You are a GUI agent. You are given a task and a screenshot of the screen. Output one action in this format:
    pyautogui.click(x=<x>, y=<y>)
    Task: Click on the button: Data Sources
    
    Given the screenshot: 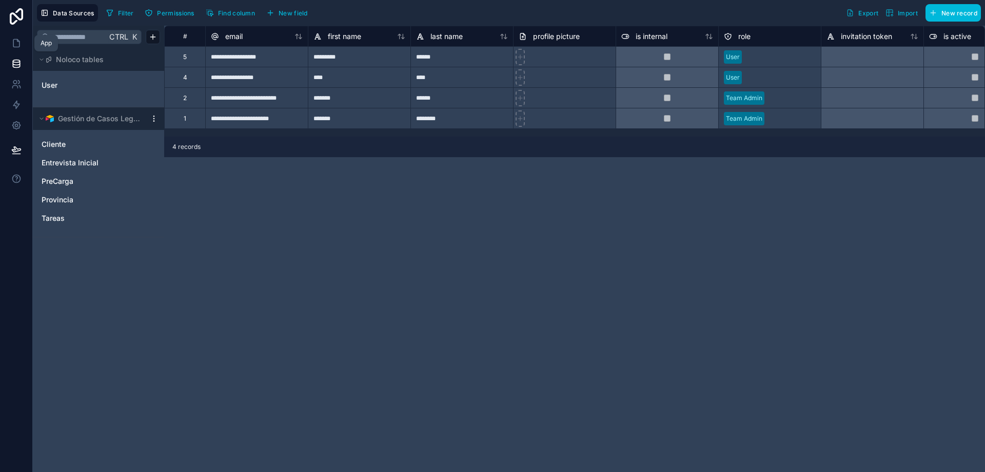 What is the action you would take?
    pyautogui.click(x=67, y=13)
    